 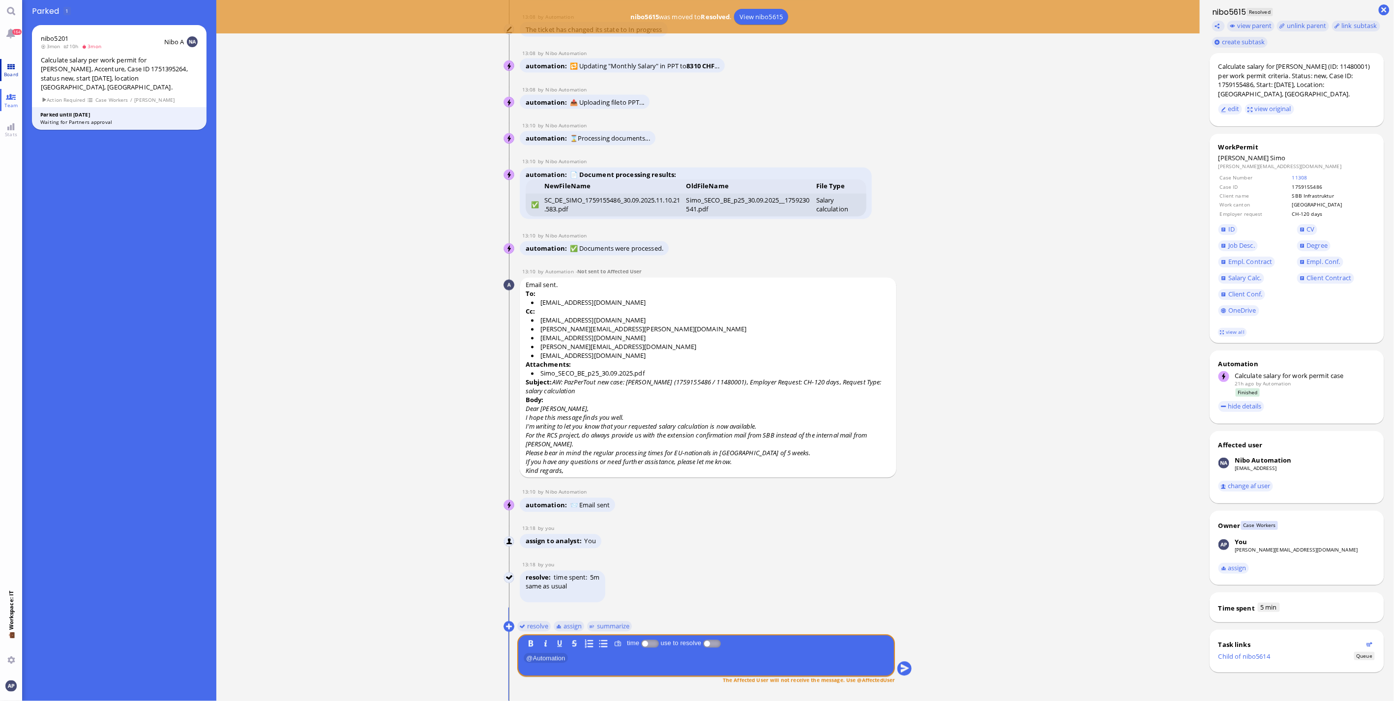 I want to click on span: Automation, so click(x=546, y=658).